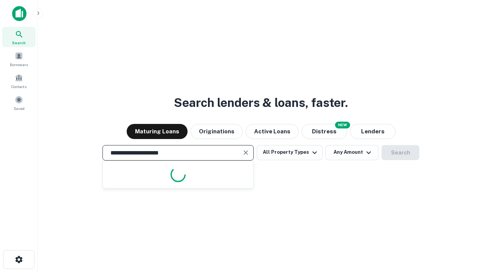  What do you see at coordinates (19, 65) in the screenshot?
I see `span: Borrowers` at bounding box center [19, 65].